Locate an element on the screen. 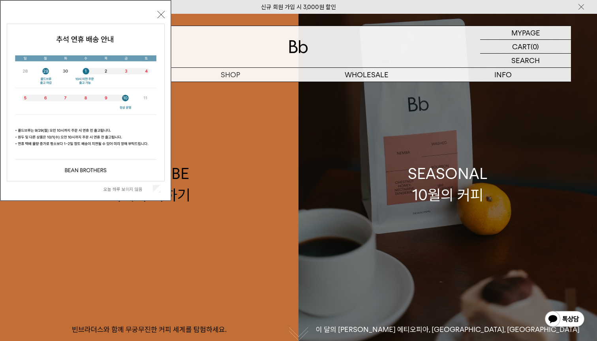  img: 카카오톡 채널 1:1 채팅 버튼 is located at coordinates (564, 320).